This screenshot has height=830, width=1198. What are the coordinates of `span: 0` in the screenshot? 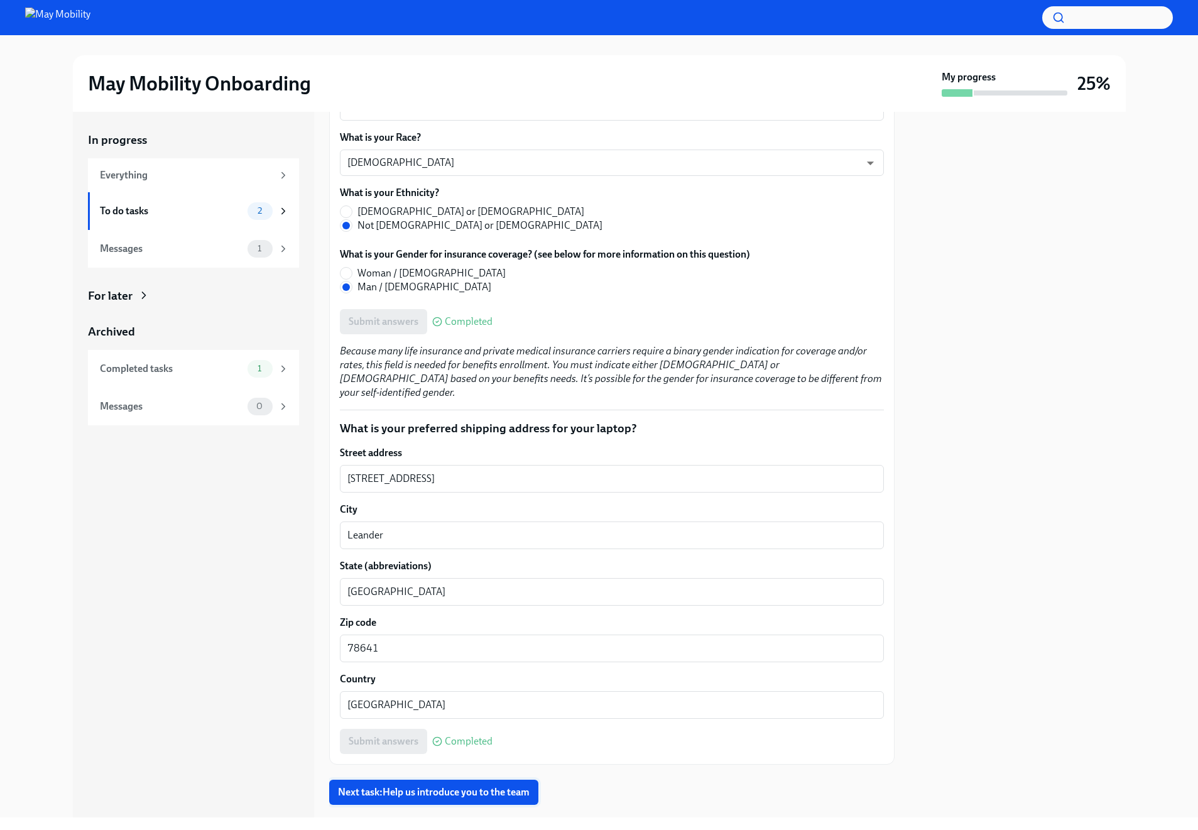 It's located at (259, 406).